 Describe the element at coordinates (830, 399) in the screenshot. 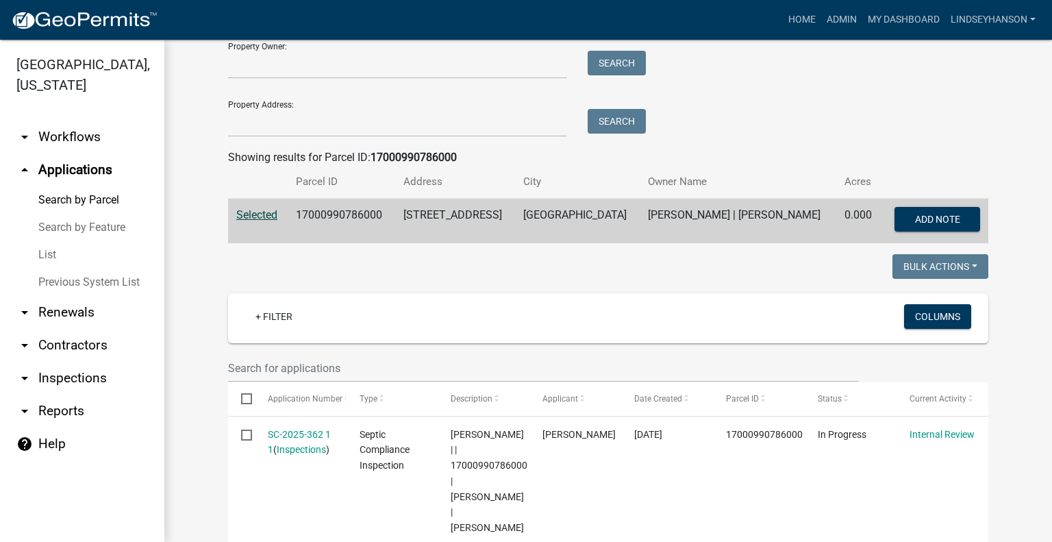

I see `span: Status` at that location.